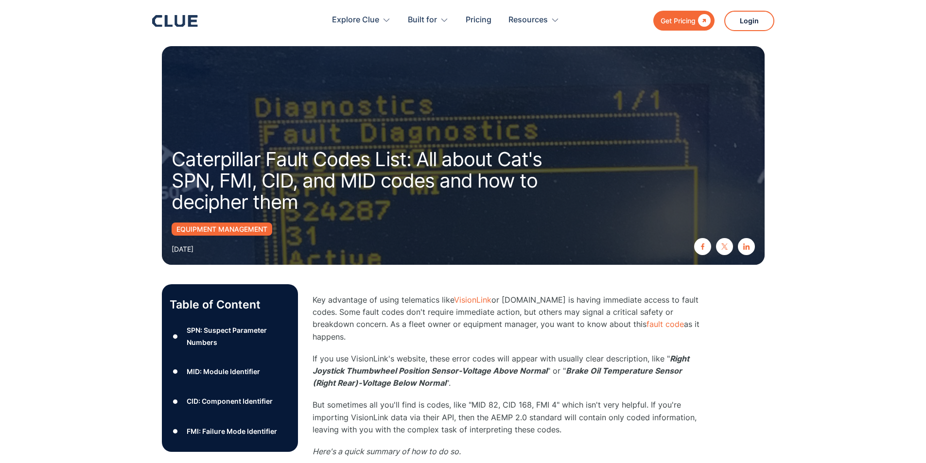  What do you see at coordinates (230, 401) in the screenshot?
I see `a: ●CID: Component Identifier` at bounding box center [230, 401].